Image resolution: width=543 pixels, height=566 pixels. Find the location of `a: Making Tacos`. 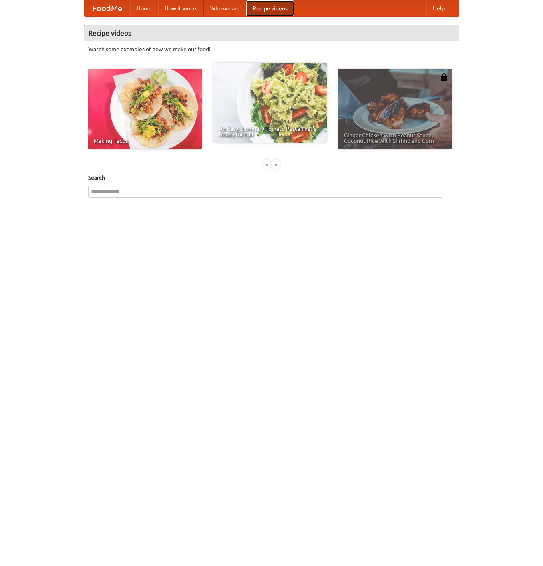

a: Making Tacos is located at coordinates (145, 109).